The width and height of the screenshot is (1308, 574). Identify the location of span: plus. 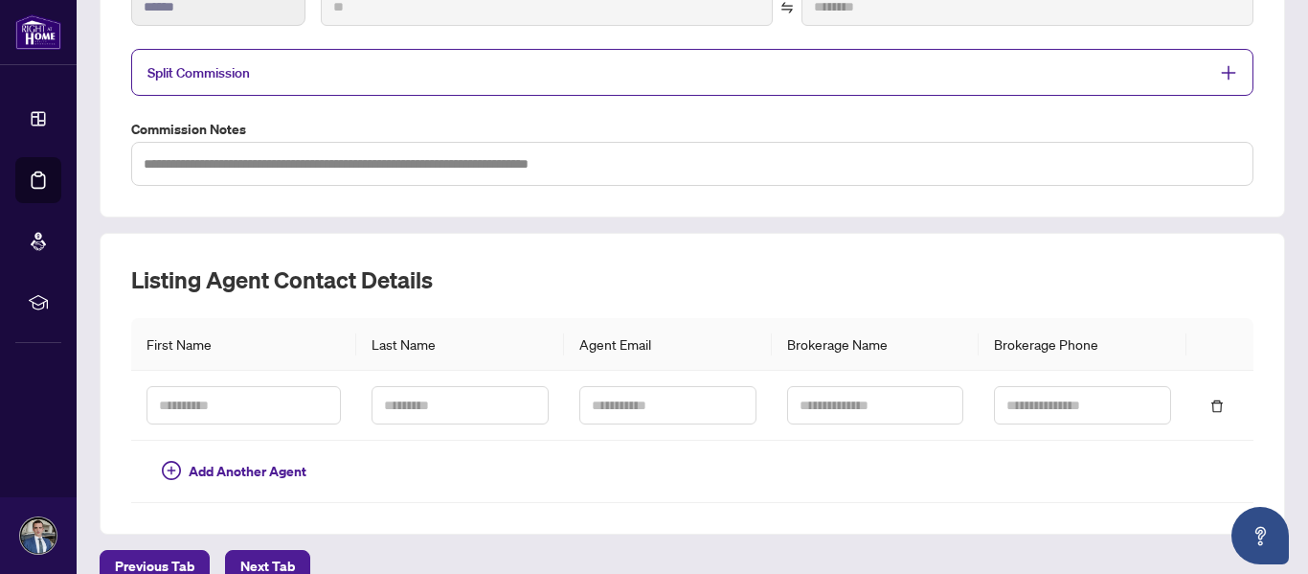
(1228, 73).